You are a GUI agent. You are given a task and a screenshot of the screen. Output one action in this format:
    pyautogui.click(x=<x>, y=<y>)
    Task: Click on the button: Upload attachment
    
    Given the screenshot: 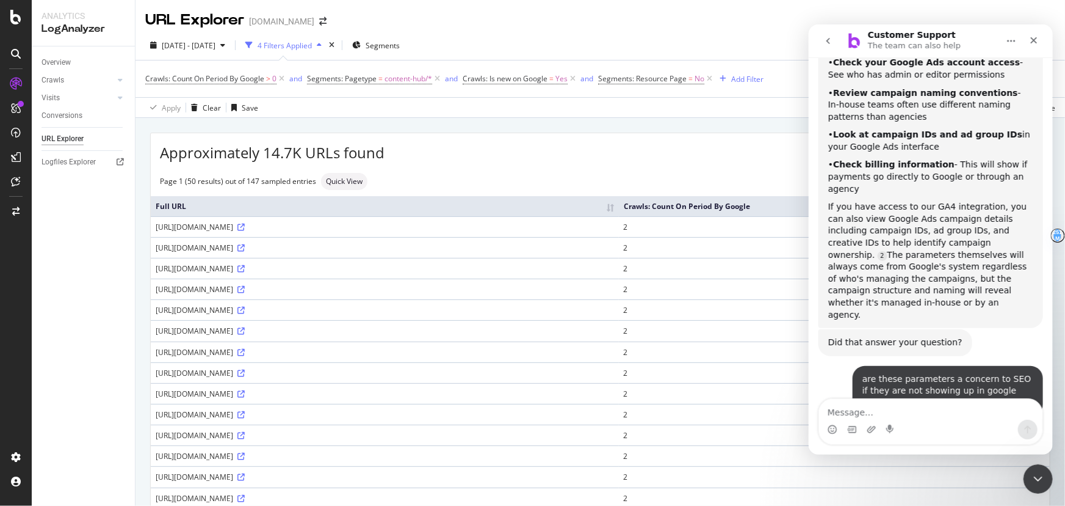 What is the action you would take?
    pyautogui.click(x=63, y=405)
    